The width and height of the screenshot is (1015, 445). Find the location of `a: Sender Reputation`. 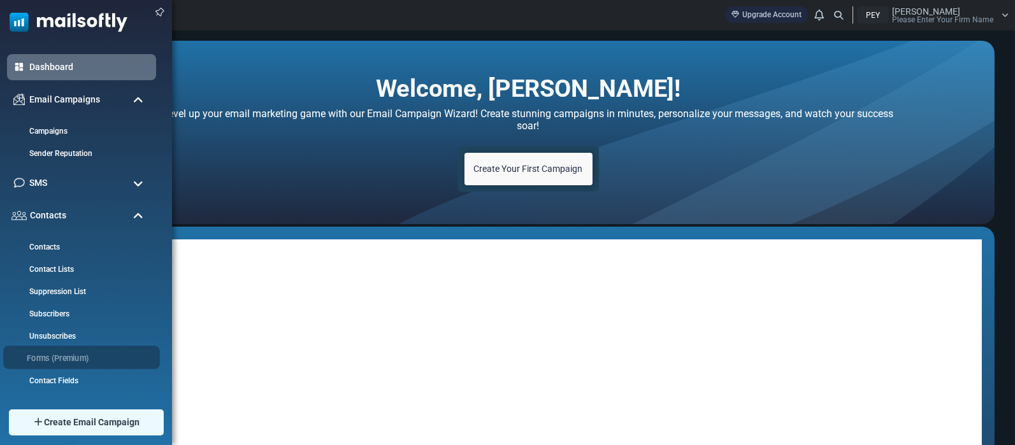

a: Sender Reputation is located at coordinates (80, 154).